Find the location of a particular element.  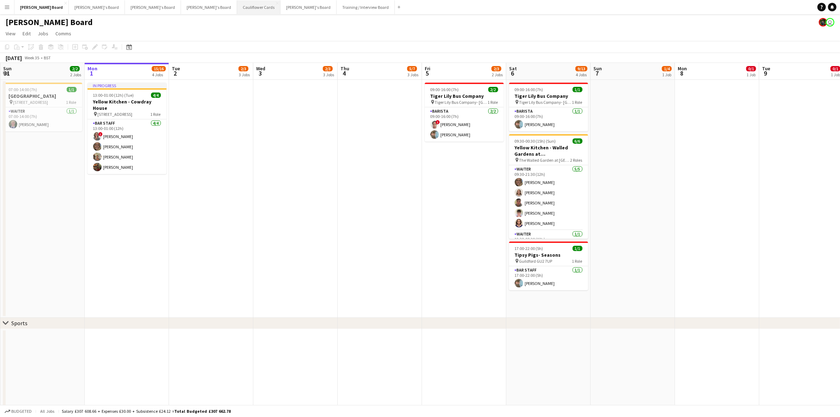

button: Cauliflower Cards is located at coordinates (259, 7).